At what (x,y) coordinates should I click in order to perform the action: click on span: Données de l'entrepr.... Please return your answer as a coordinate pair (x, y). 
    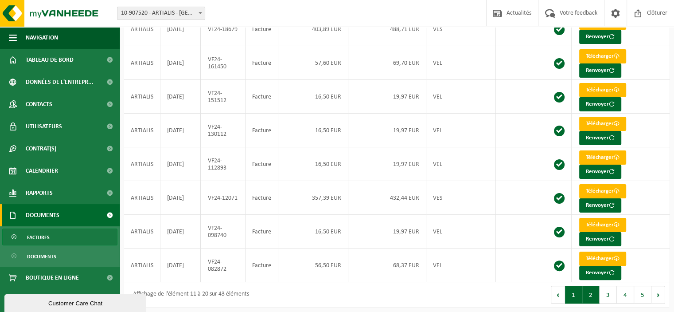
    Looking at the image, I should click on (59, 82).